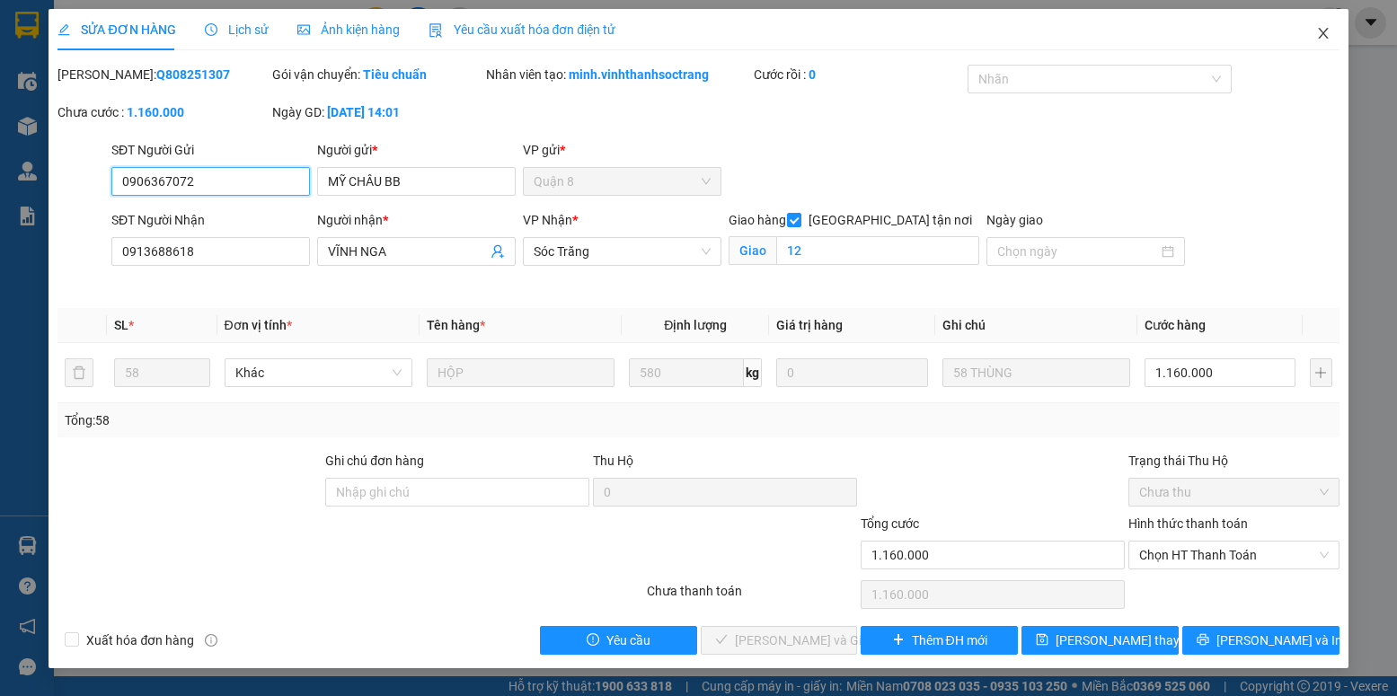 The height and width of the screenshot is (696, 1397). Describe the element at coordinates (1036, 373) in the screenshot. I see `input: Ghi Chú` at that location.